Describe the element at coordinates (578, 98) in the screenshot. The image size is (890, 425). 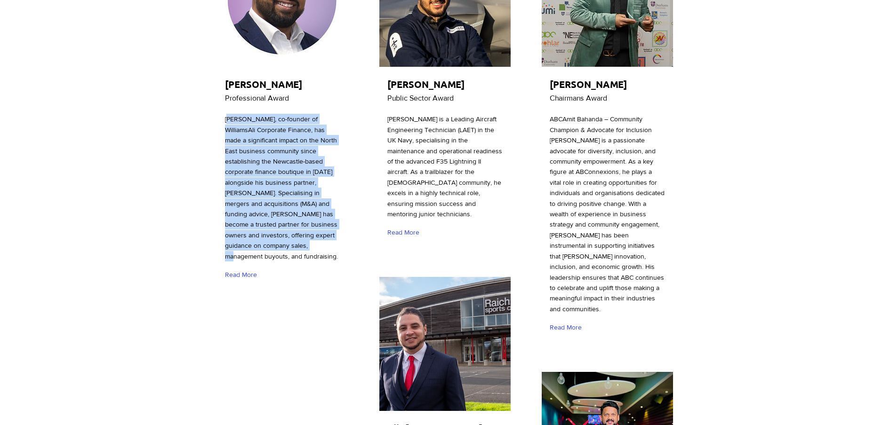
I see `span: Chairmans Award` at that location.